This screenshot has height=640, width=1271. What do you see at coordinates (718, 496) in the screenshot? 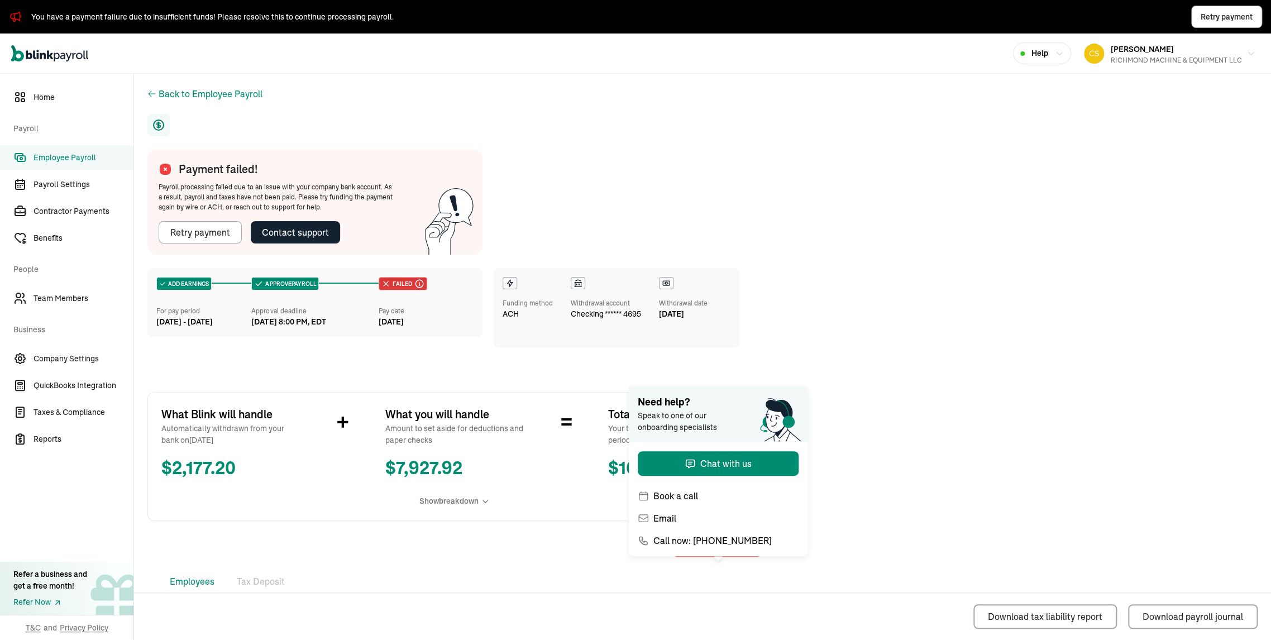
I see `button: Book a call` at bounding box center [718, 496].